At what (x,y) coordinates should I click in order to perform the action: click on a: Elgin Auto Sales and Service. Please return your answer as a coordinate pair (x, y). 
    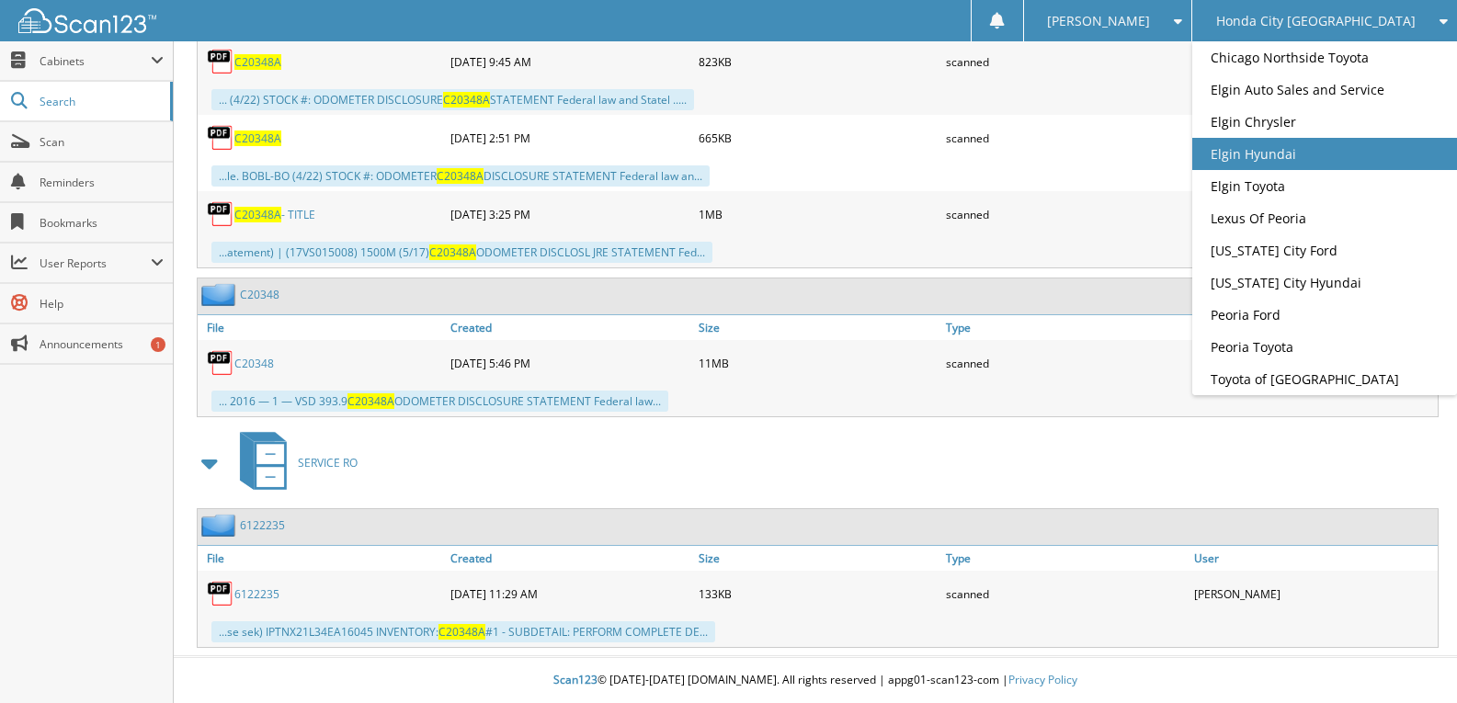
    Looking at the image, I should click on (1324, 89).